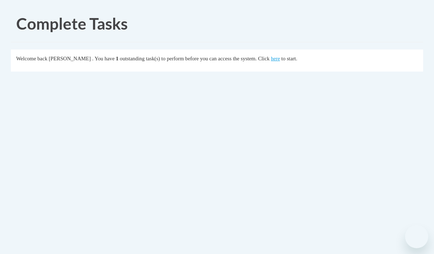 This screenshot has height=254, width=434. I want to click on span: outstanding task(s) to perform before you can access the system. Click, so click(195, 59).